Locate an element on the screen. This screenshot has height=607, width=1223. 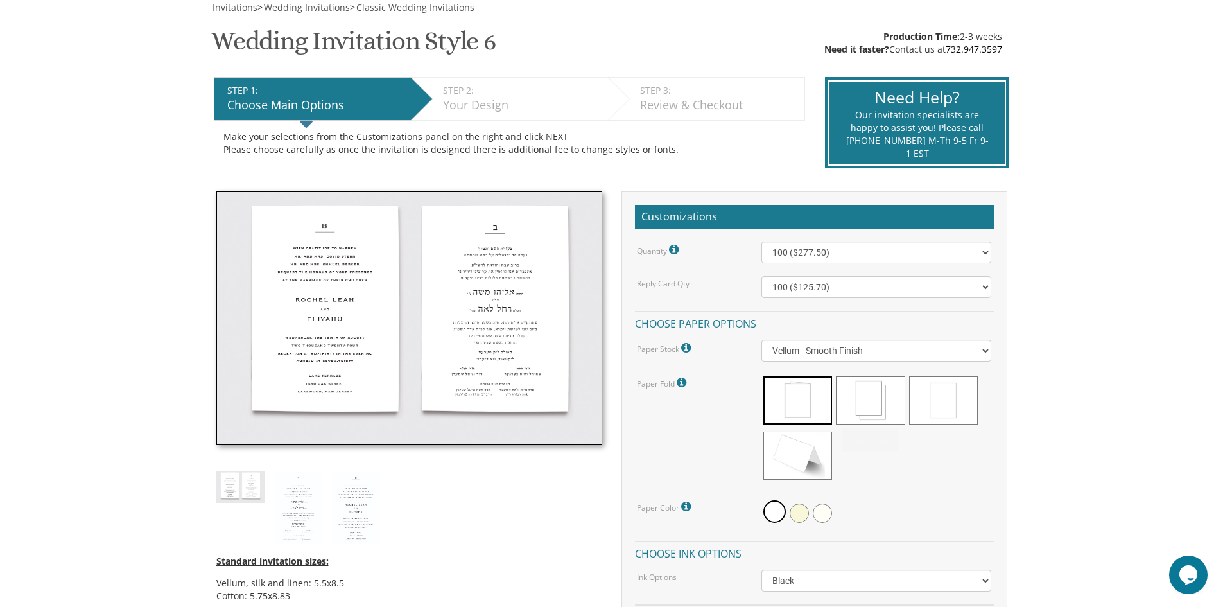
span: Need it faster? is located at coordinates (857, 49).